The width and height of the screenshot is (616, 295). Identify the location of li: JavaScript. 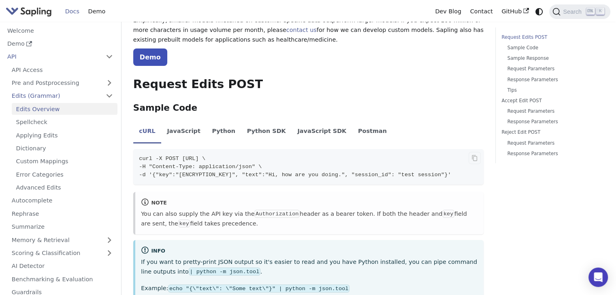
(183, 132).